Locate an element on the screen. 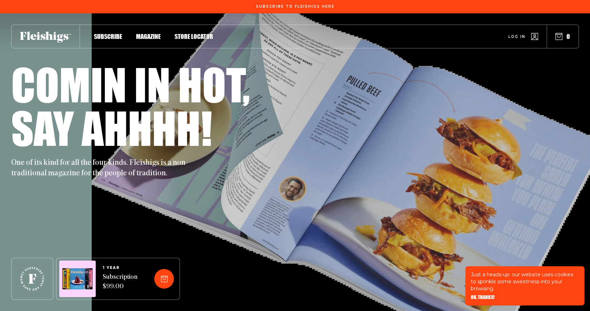  img: Magazines image is located at coordinates (77, 279).